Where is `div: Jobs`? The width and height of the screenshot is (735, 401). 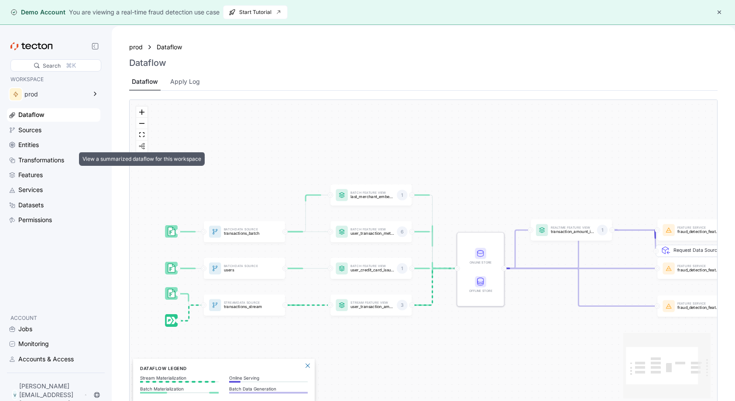 div: Jobs is located at coordinates (25, 329).